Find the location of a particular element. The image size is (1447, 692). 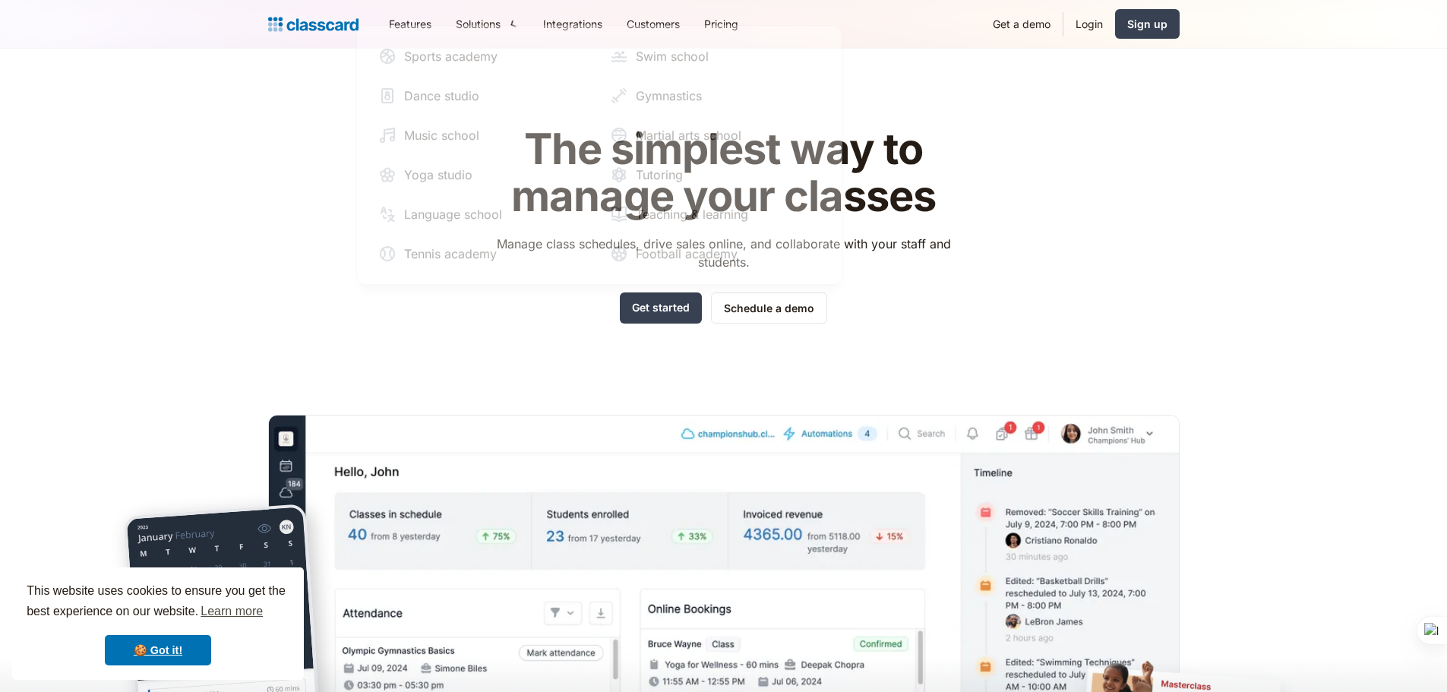

a: Teaching & learning is located at coordinates (715, 214).